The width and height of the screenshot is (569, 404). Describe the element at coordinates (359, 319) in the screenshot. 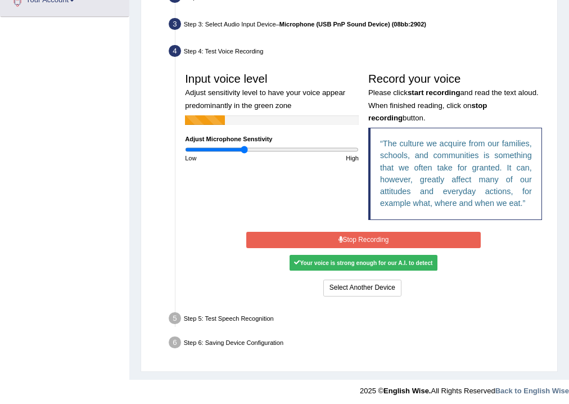

I see `div: Step 5: Test Speech Recognition` at that location.